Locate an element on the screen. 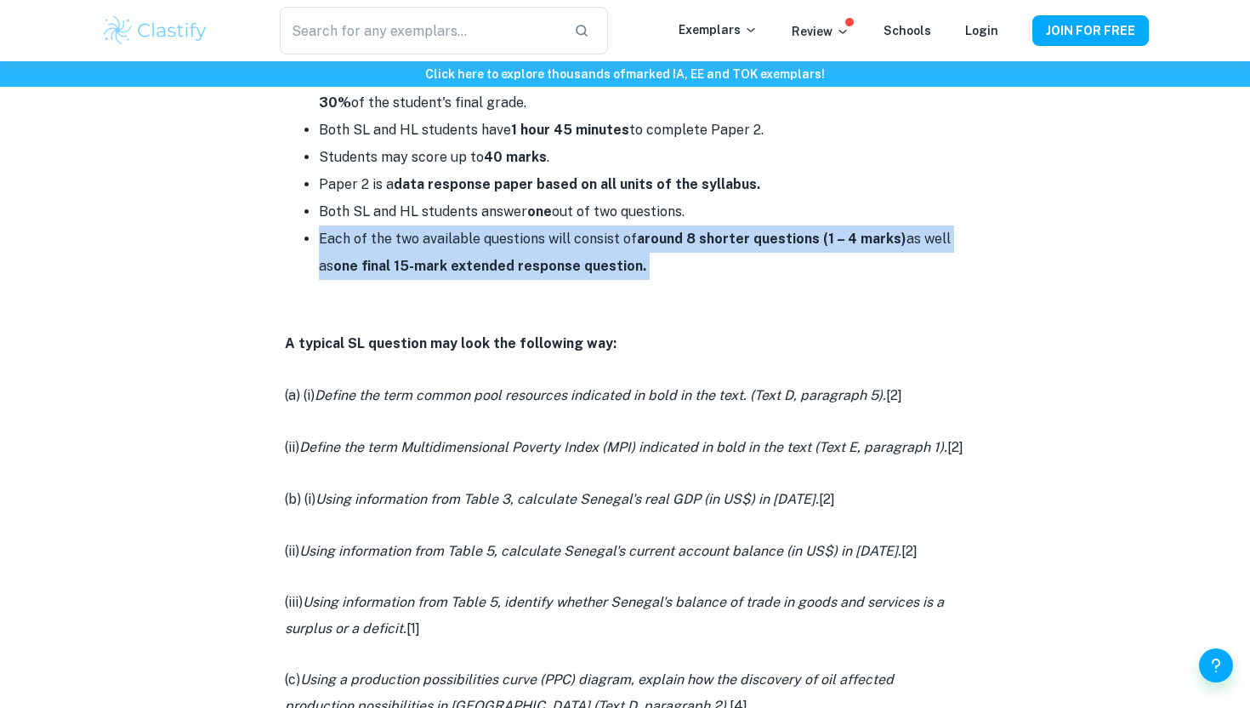  a: JOIN FOR FREE is located at coordinates (1090, 31).